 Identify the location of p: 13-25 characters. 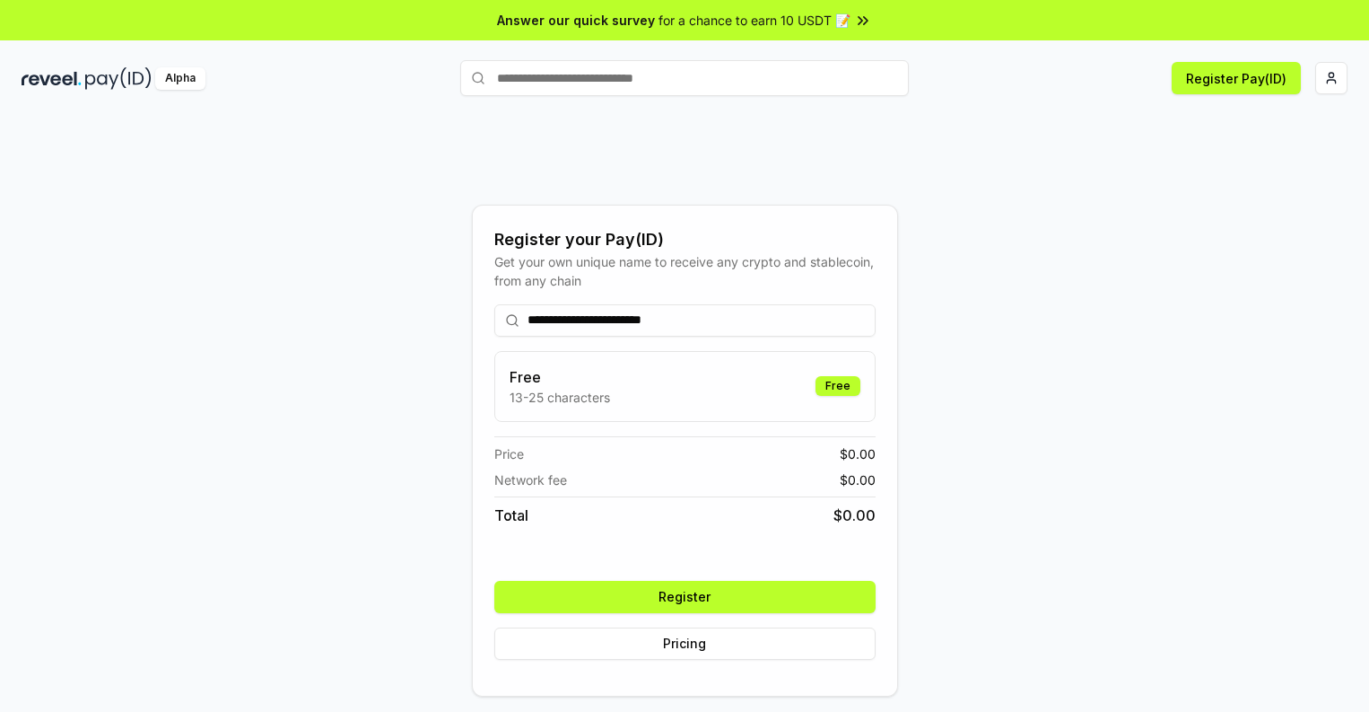
(560, 397).